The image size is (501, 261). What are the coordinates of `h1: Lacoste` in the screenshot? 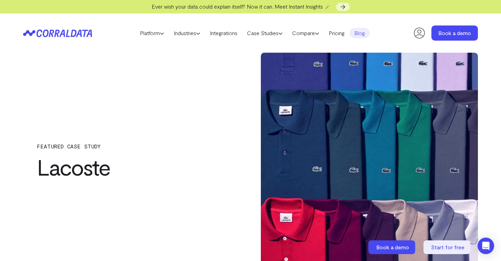 It's located at (132, 167).